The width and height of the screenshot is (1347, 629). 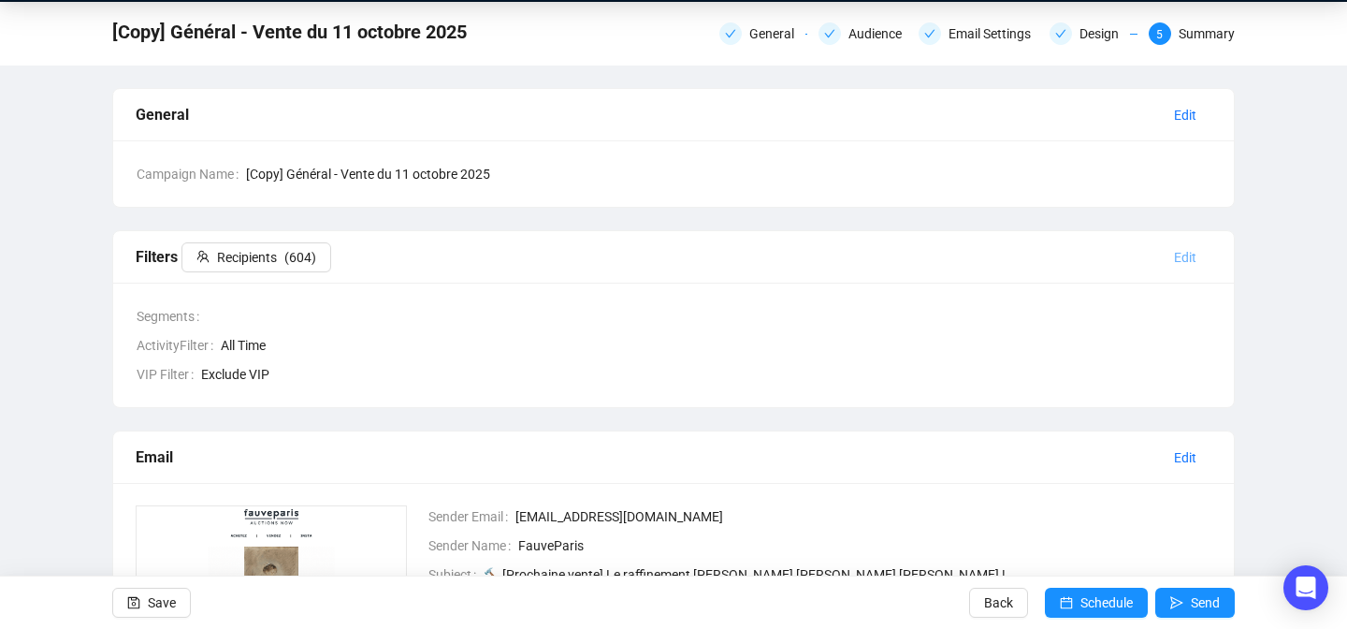 I want to click on span: send, so click(x=1177, y=602).